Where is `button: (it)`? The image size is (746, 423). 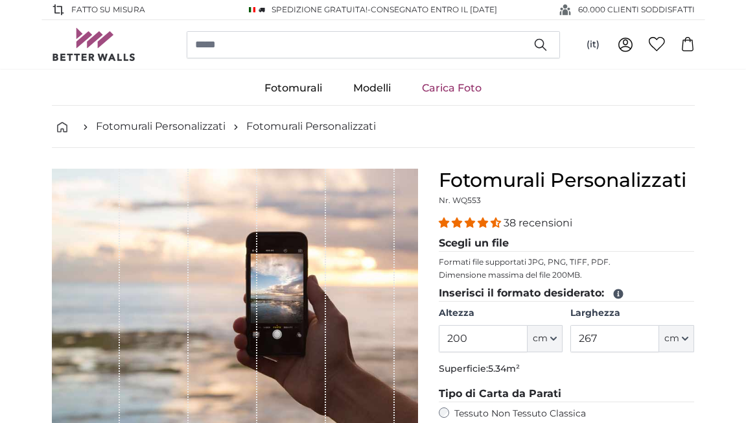
button: (it) is located at coordinates (593, 45).